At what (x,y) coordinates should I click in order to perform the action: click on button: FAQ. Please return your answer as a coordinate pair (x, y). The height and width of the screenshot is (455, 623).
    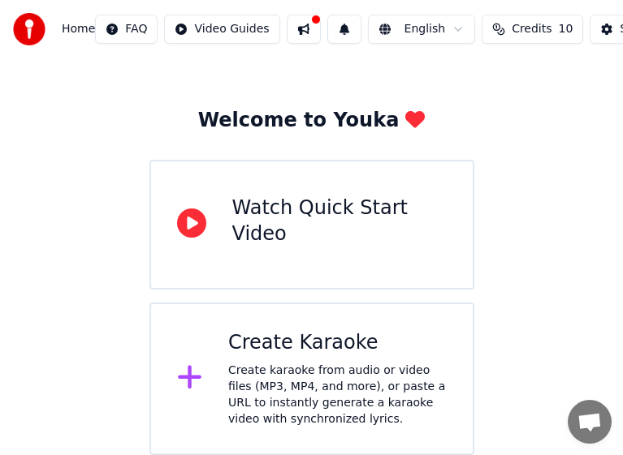
    Looking at the image, I should click on (126, 29).